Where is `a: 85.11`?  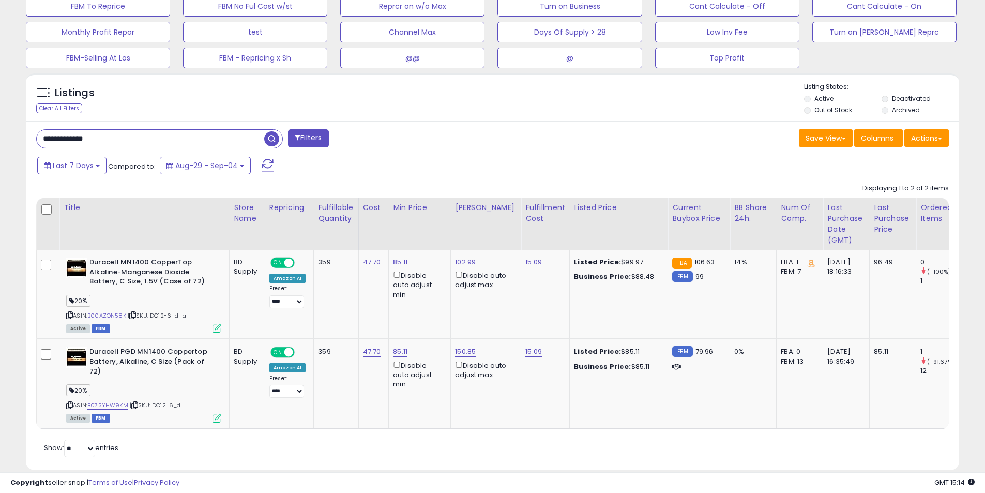 a: 85.11 is located at coordinates (400, 262).